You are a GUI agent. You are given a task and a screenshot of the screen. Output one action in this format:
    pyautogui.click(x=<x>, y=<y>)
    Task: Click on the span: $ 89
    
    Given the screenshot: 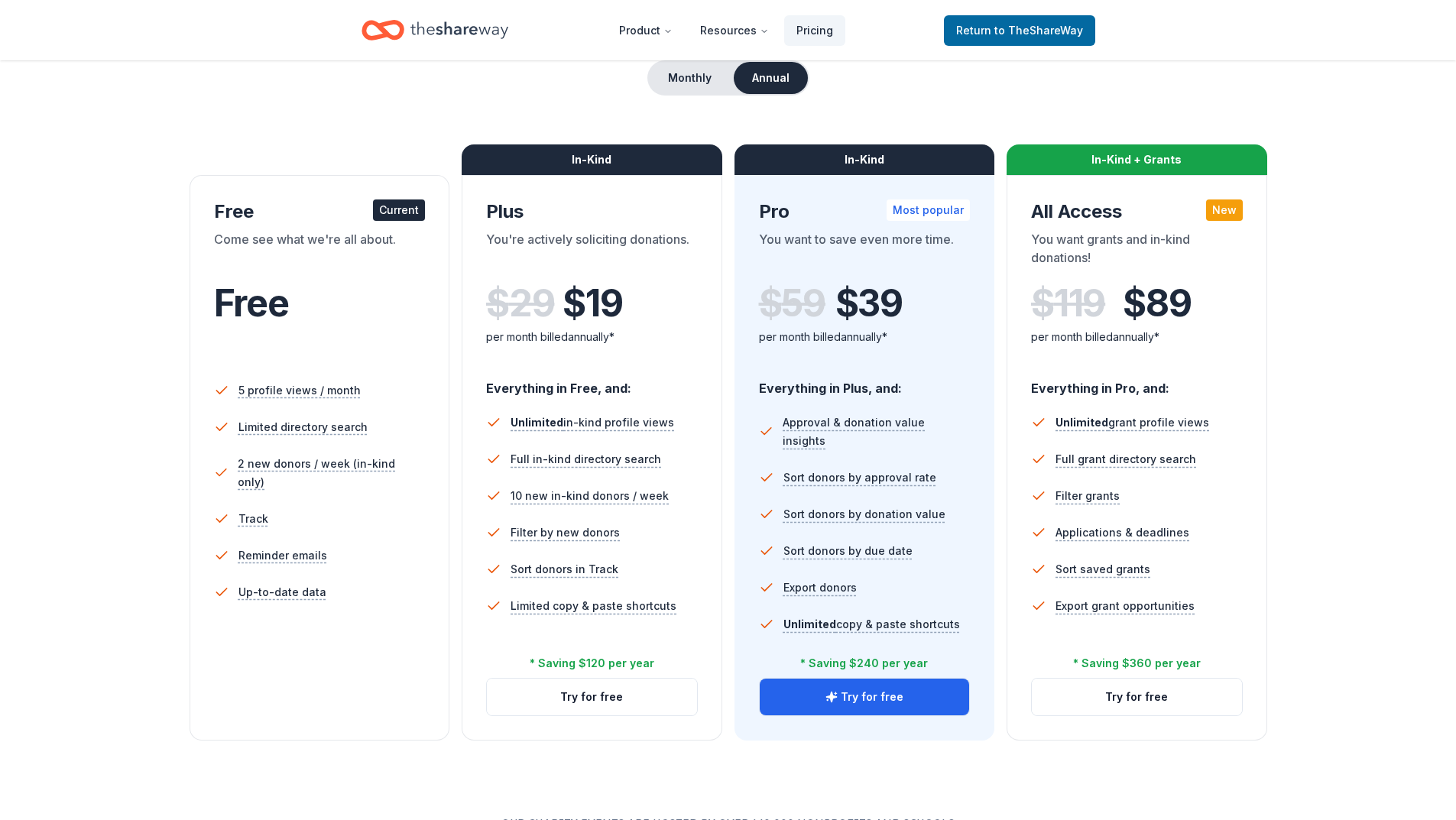 What is the action you would take?
    pyautogui.click(x=1156, y=304)
    